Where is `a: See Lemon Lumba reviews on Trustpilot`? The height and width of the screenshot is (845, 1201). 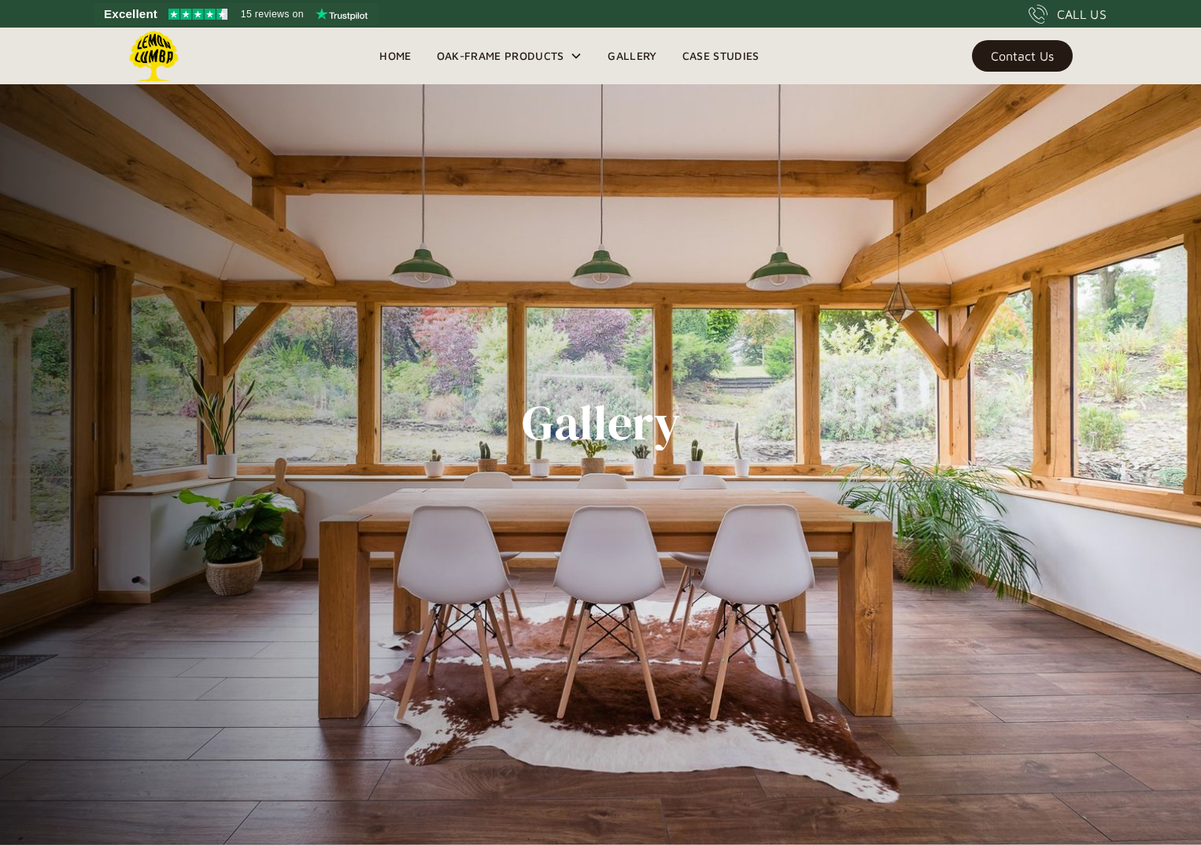
a: See Lemon Lumba reviews on Trustpilot is located at coordinates (236, 14).